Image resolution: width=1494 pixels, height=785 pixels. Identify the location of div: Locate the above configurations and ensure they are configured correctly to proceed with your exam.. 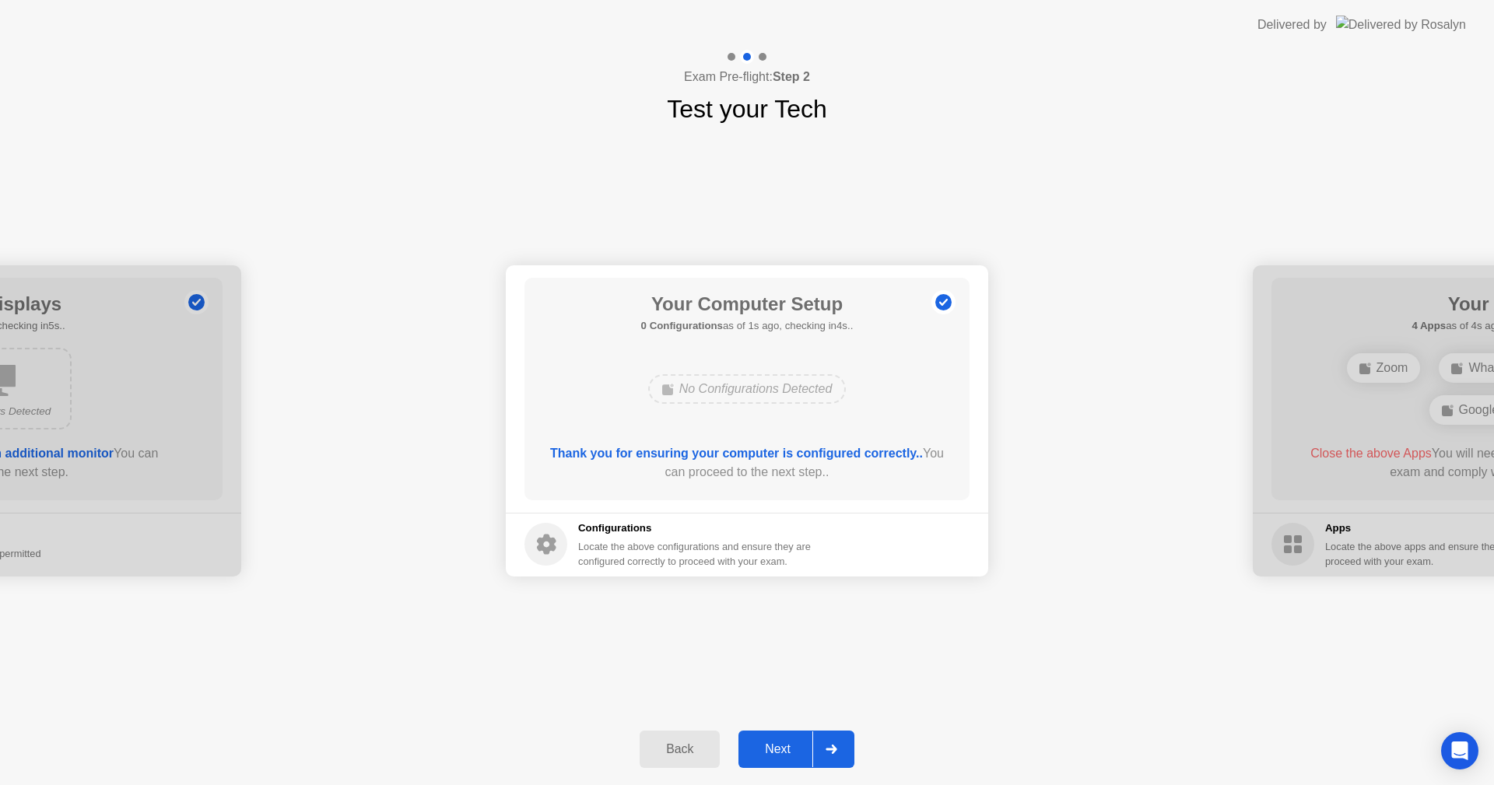
(696, 554).